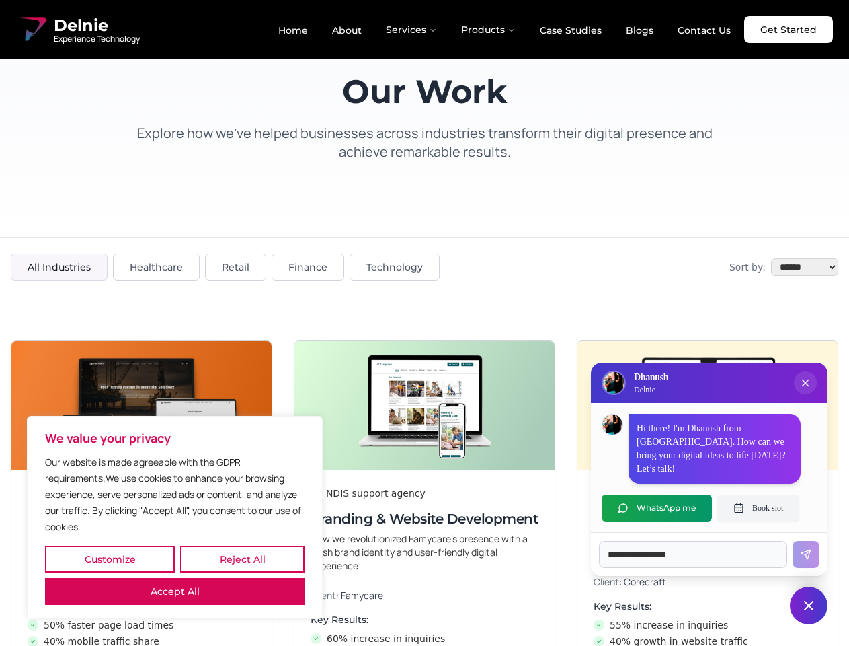  Describe the element at coordinates (347, 30) in the screenshot. I see `a: About` at that location.